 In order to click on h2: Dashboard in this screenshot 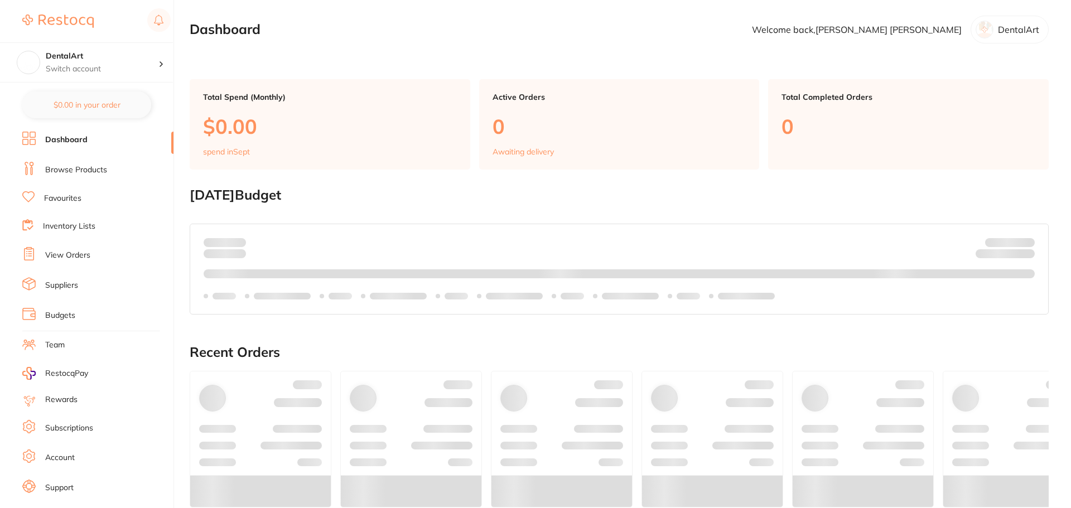, I will do `click(225, 30)`.